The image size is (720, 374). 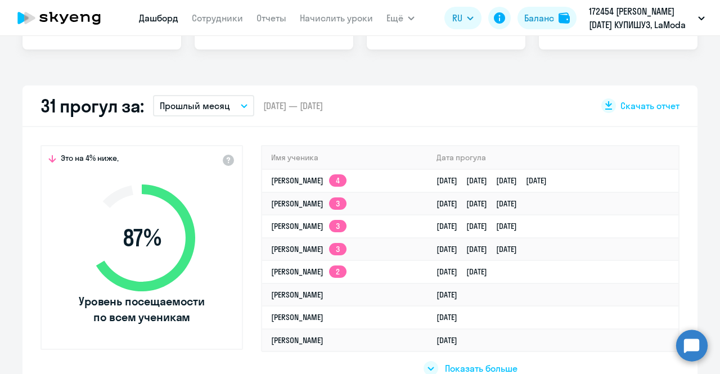 I want to click on app-skyeng-badge: 2, so click(x=338, y=272).